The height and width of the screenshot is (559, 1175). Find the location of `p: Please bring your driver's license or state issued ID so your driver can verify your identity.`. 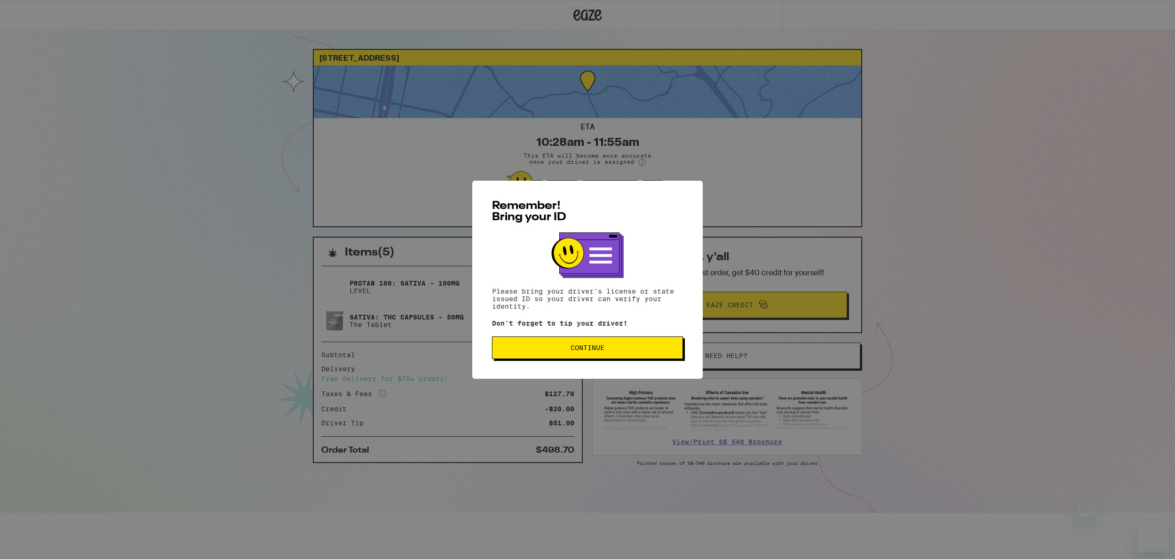

p: Please bring your driver's license or state issued ID so your driver can verify your identity. is located at coordinates (588, 299).